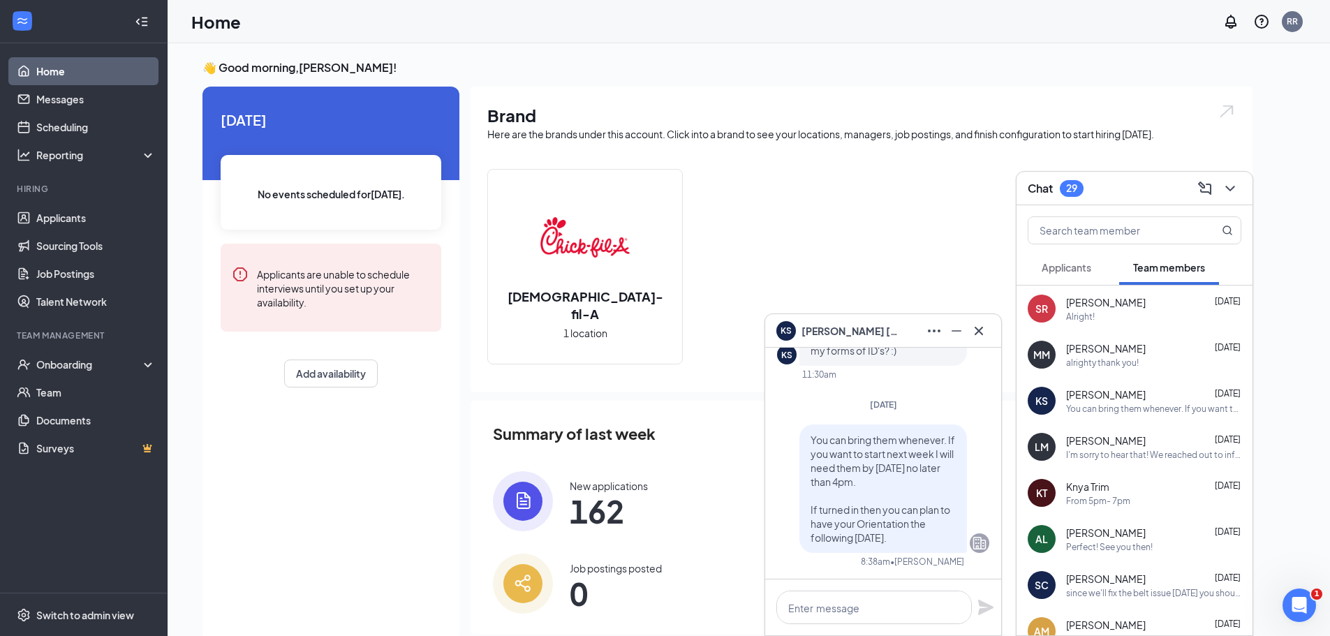 This screenshot has height=636, width=1330. What do you see at coordinates (1042, 493) in the screenshot?
I see `div: KT` at bounding box center [1042, 493].